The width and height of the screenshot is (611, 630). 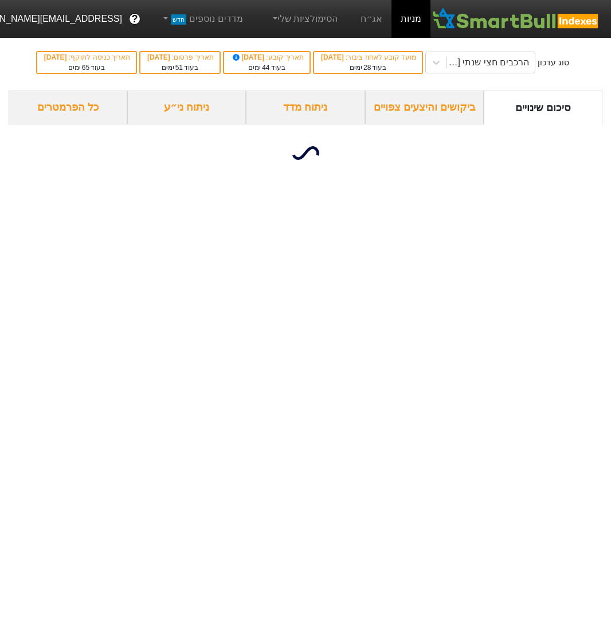 What do you see at coordinates (305, 107) in the screenshot?
I see `div: ניתוח מדד` at bounding box center [305, 107].